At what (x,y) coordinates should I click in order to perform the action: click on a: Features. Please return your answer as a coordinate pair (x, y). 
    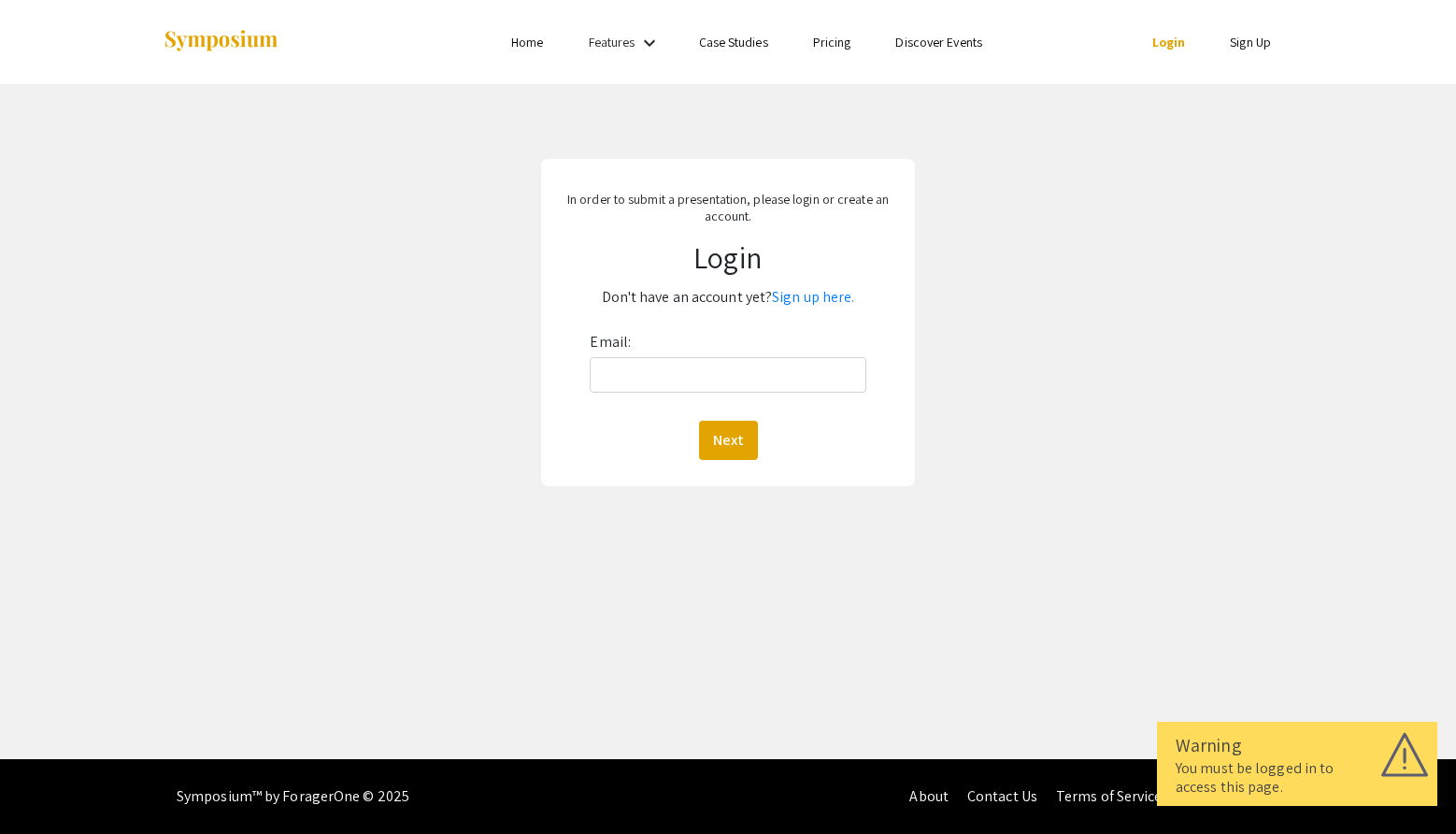
    Looking at the image, I should click on (613, 42).